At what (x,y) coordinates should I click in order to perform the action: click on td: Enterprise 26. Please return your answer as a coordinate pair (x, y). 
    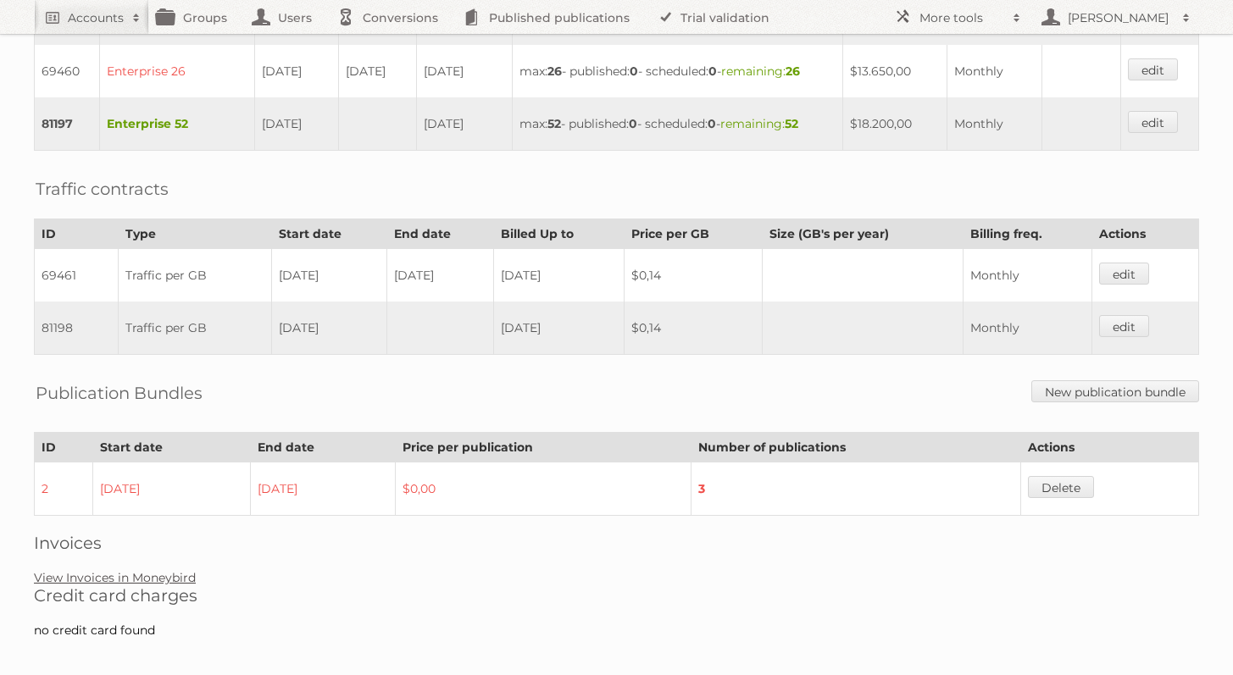
    Looking at the image, I should click on (176, 71).